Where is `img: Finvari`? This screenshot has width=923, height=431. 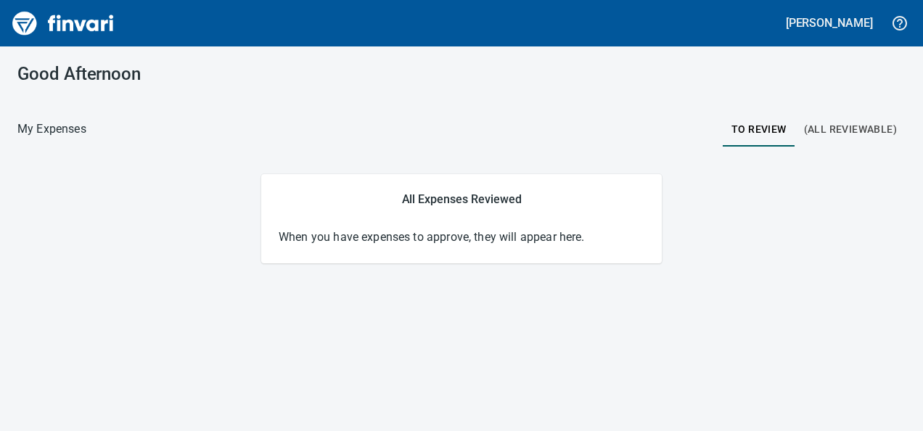 img: Finvari is located at coordinates (63, 23).